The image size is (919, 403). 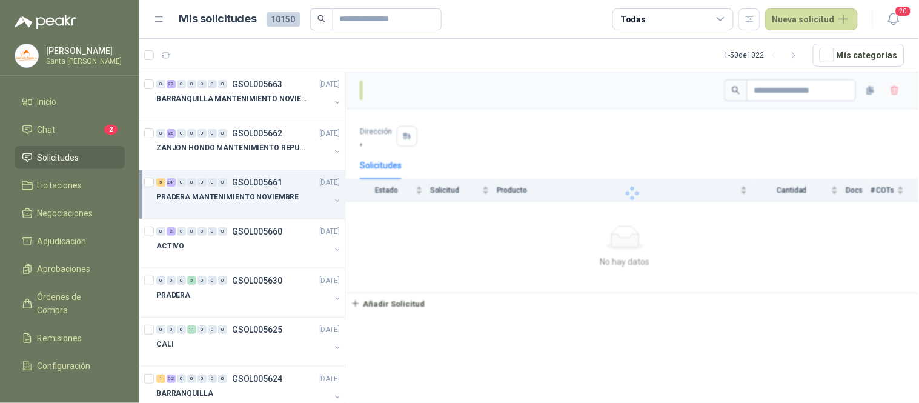 What do you see at coordinates (858, 55) in the screenshot?
I see `button: Mís categorías` at bounding box center [858, 55].